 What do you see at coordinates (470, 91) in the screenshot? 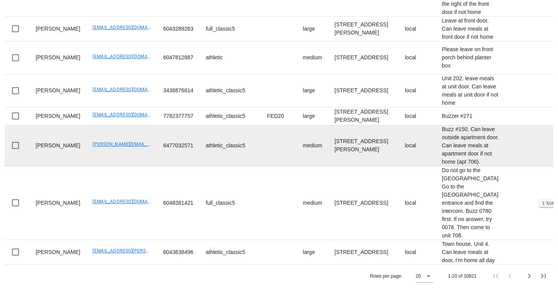
I see `td: Unit 202. leave meals at unit door. Can leave meals at unit door if not home` at bounding box center [470, 91].